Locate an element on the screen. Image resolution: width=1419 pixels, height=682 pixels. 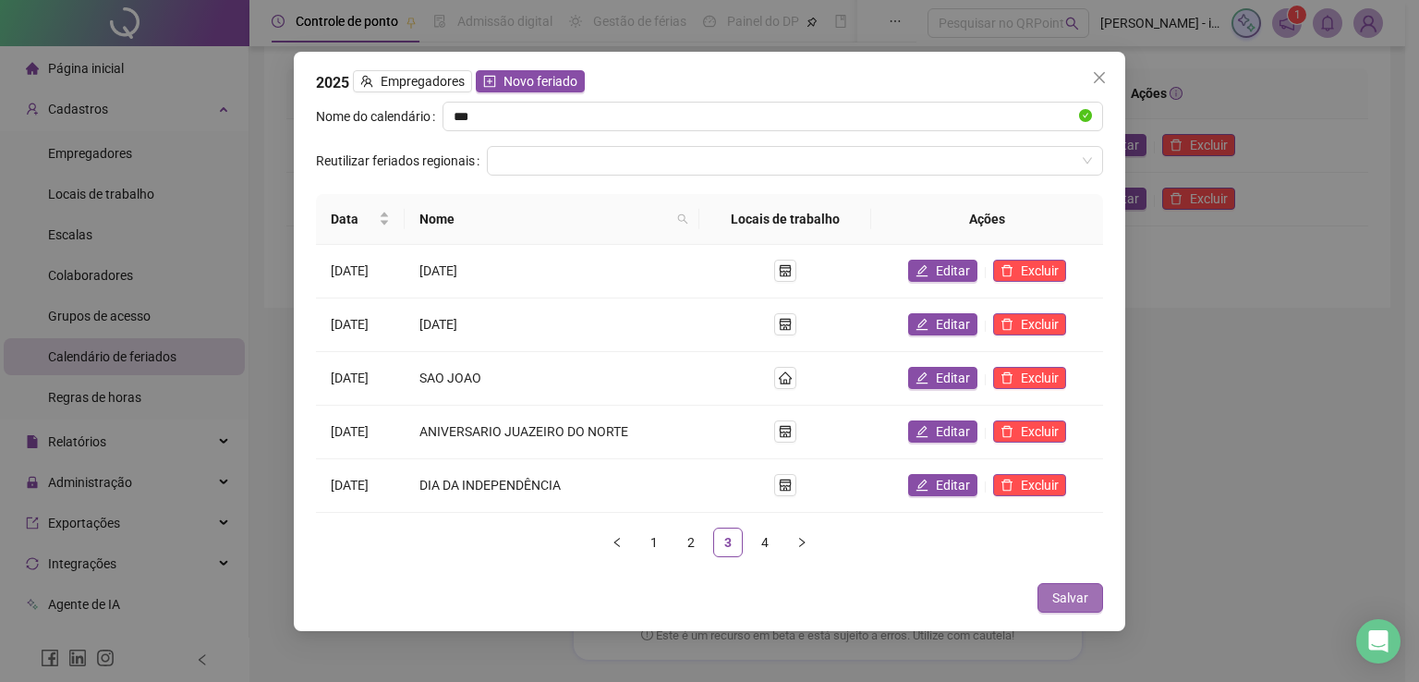
button: Novo feriado is located at coordinates (530, 81).